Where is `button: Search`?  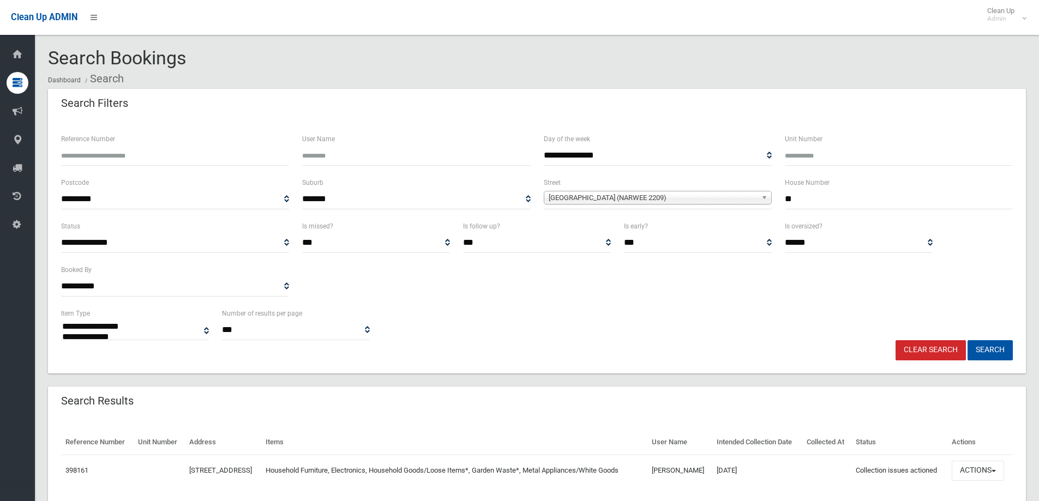
button: Search is located at coordinates (990, 350).